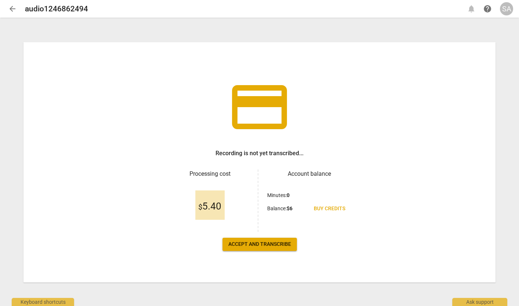  Describe the element at coordinates (210, 174) in the screenshot. I see `h3: Processing cost` at that location.